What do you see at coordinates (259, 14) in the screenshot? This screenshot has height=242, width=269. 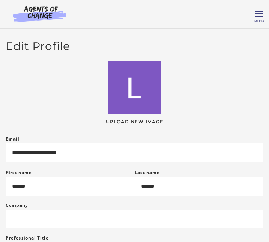 I see `span: Toggle menu` at bounding box center [259, 14].